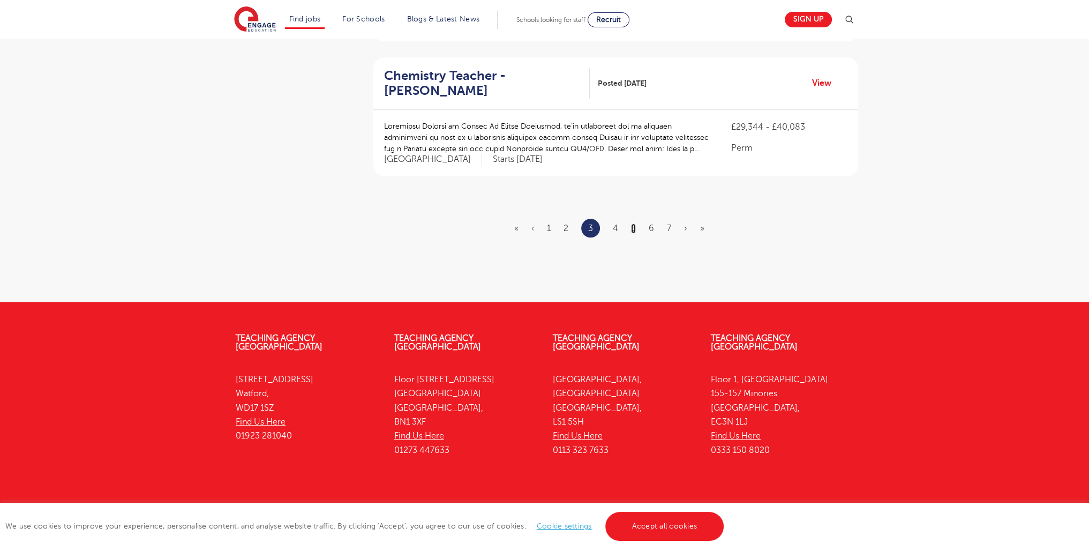 The image size is (1089, 550). Describe the element at coordinates (616, 228) in the screenshot. I see `a: 4` at that location.